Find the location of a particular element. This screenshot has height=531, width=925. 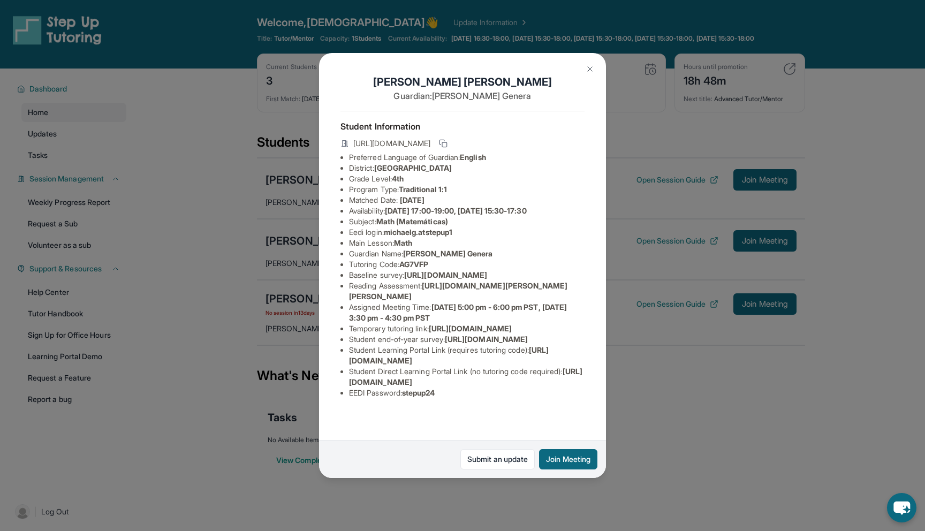

span: Traditional 1:1 is located at coordinates (423, 189).